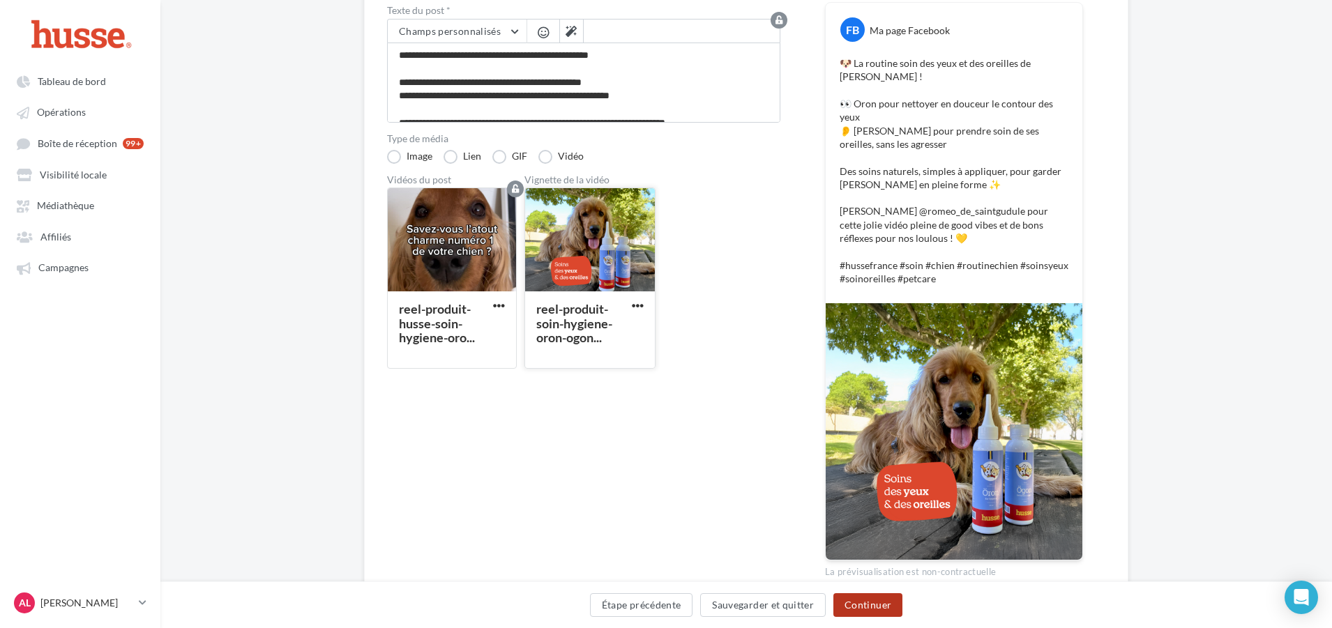 The image size is (1332, 628). Describe the element at coordinates (409, 157) in the screenshot. I see `label: Image` at that location.